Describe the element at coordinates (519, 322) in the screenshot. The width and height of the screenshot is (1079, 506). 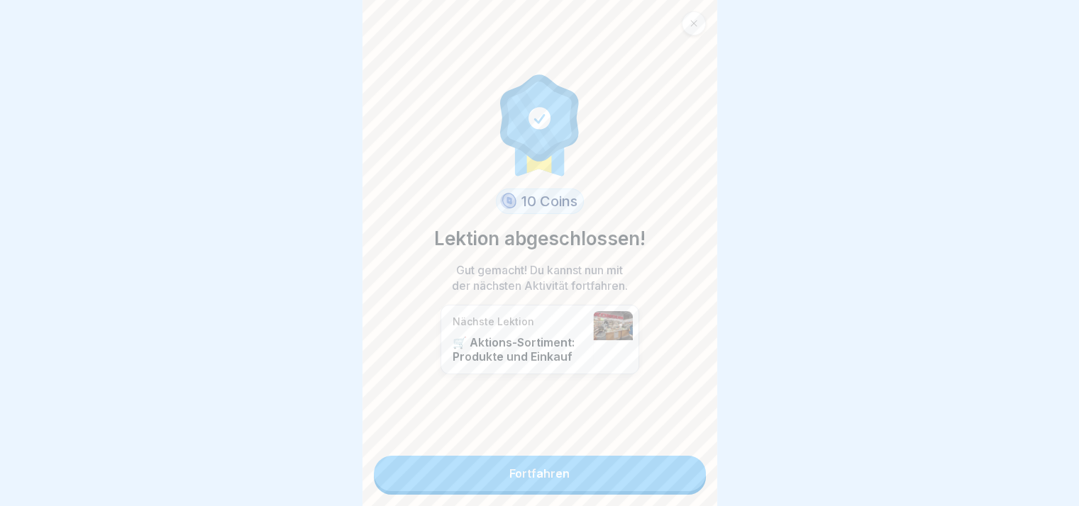
I see `p: Nächste Lektion` at that location.